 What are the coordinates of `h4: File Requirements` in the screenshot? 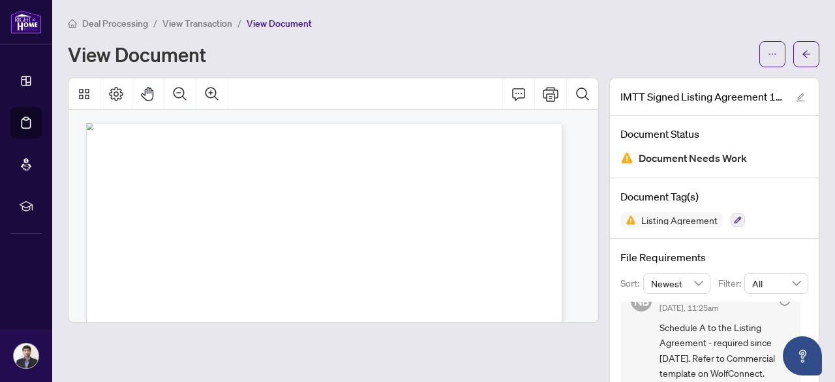 It's located at (715, 257).